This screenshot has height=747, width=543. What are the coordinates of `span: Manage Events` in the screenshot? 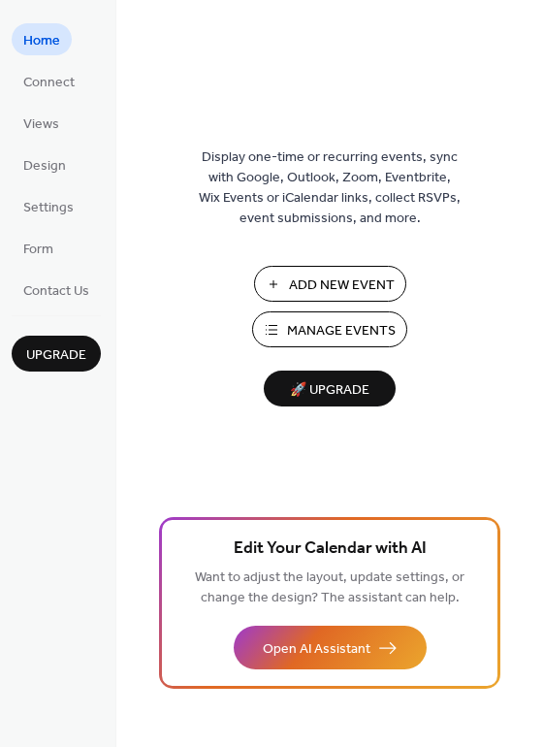 It's located at (342, 331).